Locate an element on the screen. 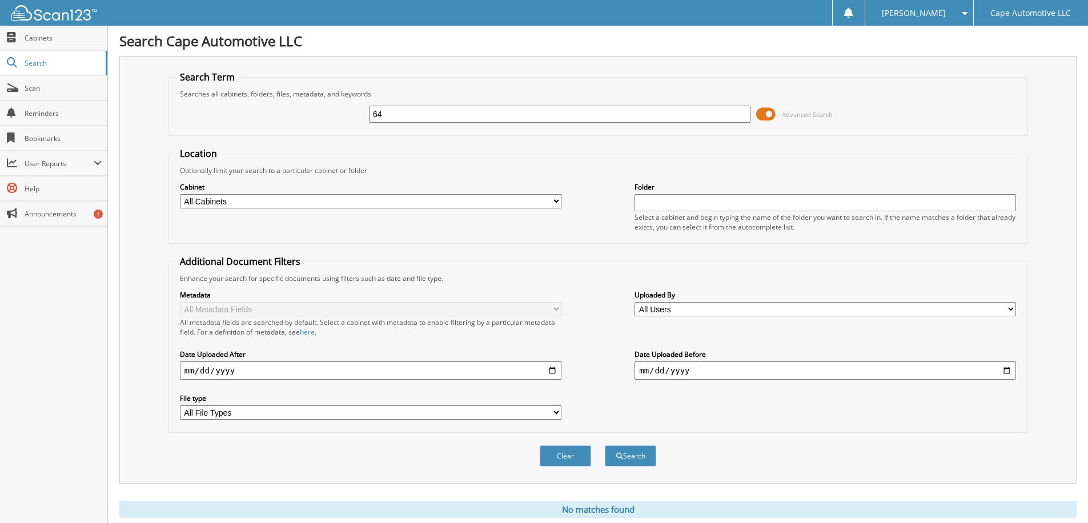 The height and width of the screenshot is (523, 1088). div: All metadata fields are searched by default. Select a cabinet with metadata to enable filtering b... is located at coordinates (371, 327).